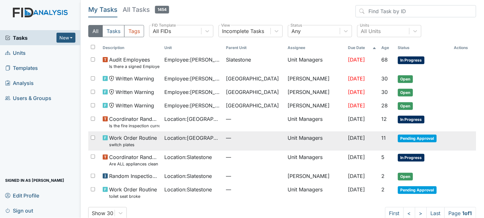 The height and width of the screenshot is (218, 484). What do you see at coordinates (134, 160) in the screenshot?
I see `span: Coordinator Random Are ALL appliances clean and working properly?` at bounding box center [134, 160].